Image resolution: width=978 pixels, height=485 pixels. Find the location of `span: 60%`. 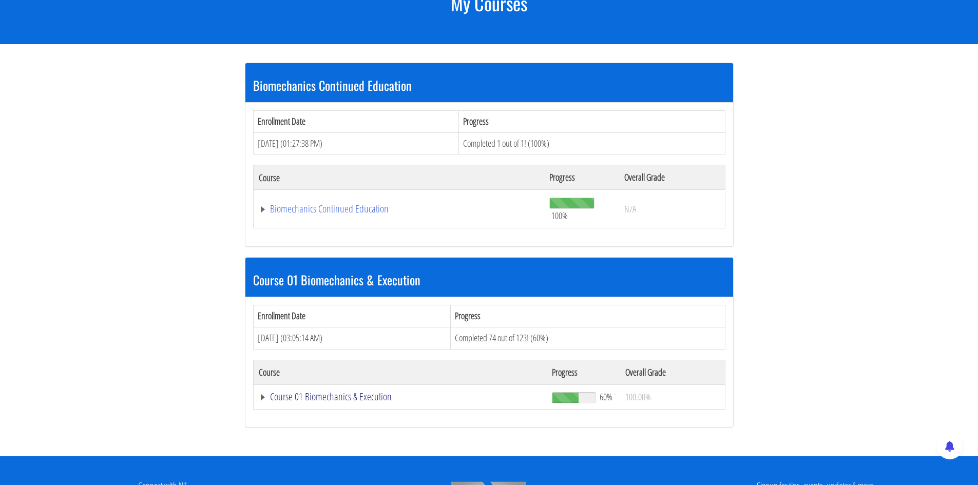

span: 60% is located at coordinates (606, 397).